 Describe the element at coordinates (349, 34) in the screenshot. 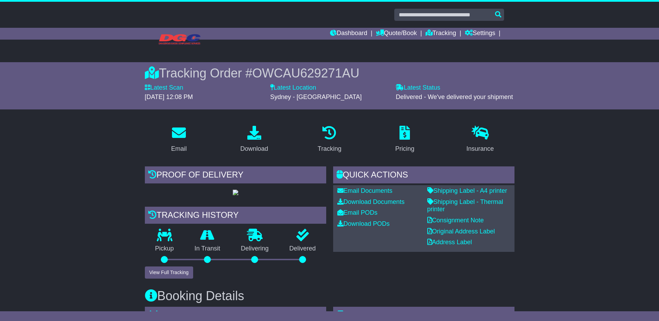

I see `a: Dashboard` at that location.